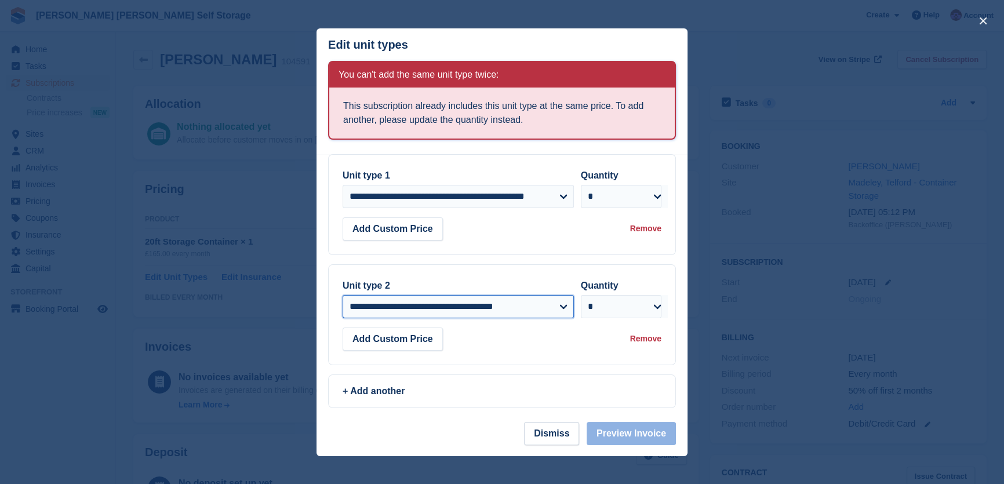 Image resolution: width=1004 pixels, height=484 pixels. I want to click on a: + Add another, so click(502, 391).